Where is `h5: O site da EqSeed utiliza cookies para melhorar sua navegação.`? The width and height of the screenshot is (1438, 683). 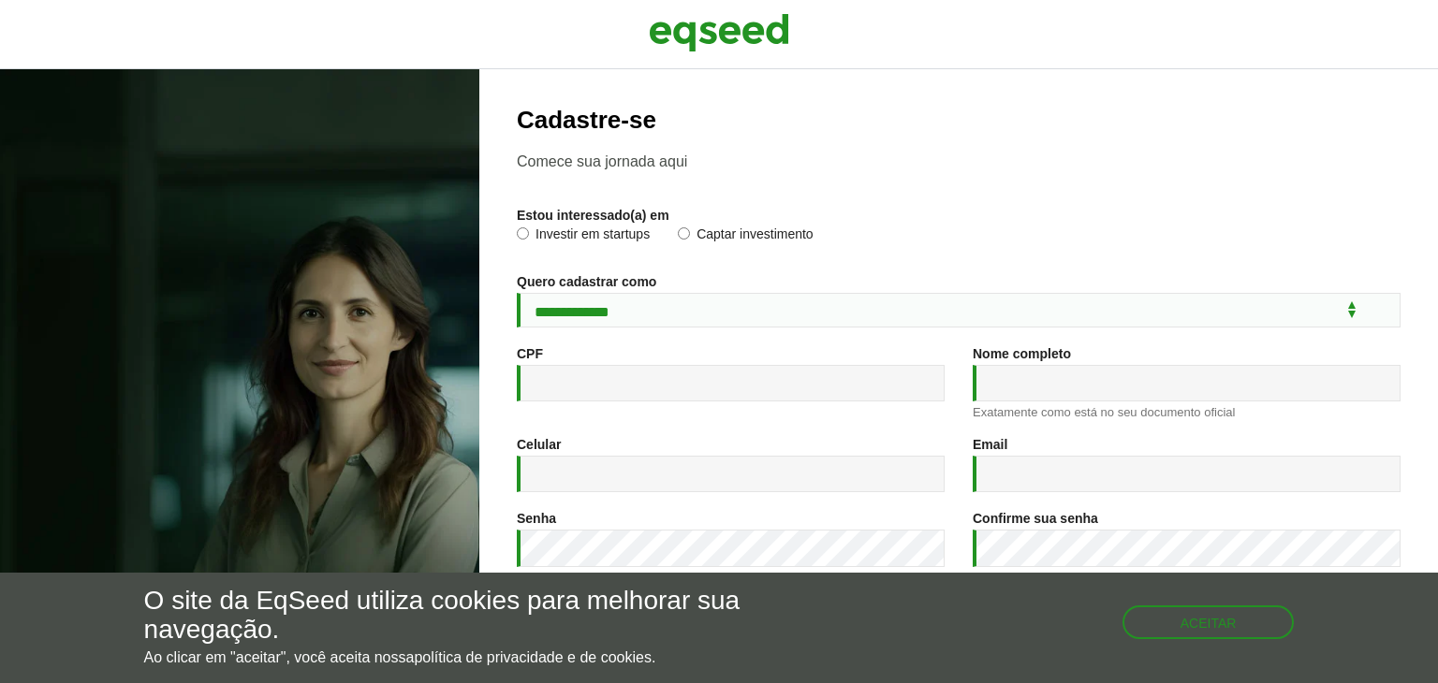 h5: O site da EqSeed utiliza cookies para melhorar sua navegação. is located at coordinates (489, 616).